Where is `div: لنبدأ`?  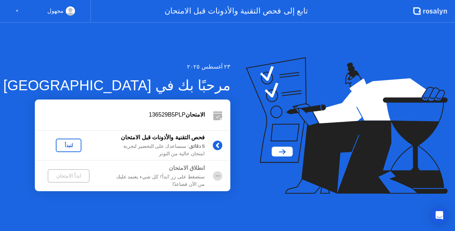 div: لنبدأ is located at coordinates (69, 145).